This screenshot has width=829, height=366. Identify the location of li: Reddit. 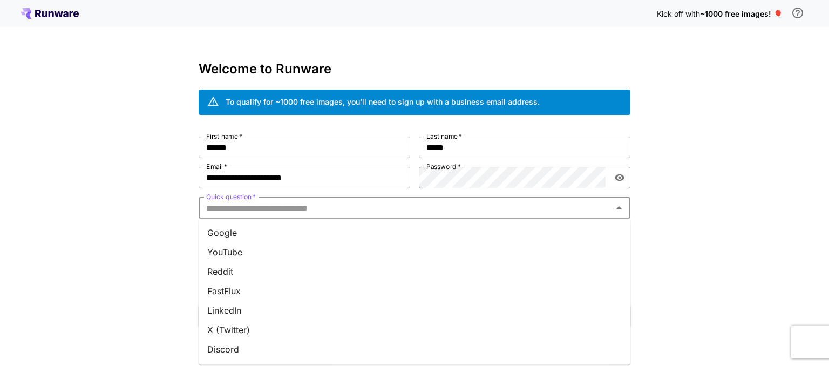
(414, 271).